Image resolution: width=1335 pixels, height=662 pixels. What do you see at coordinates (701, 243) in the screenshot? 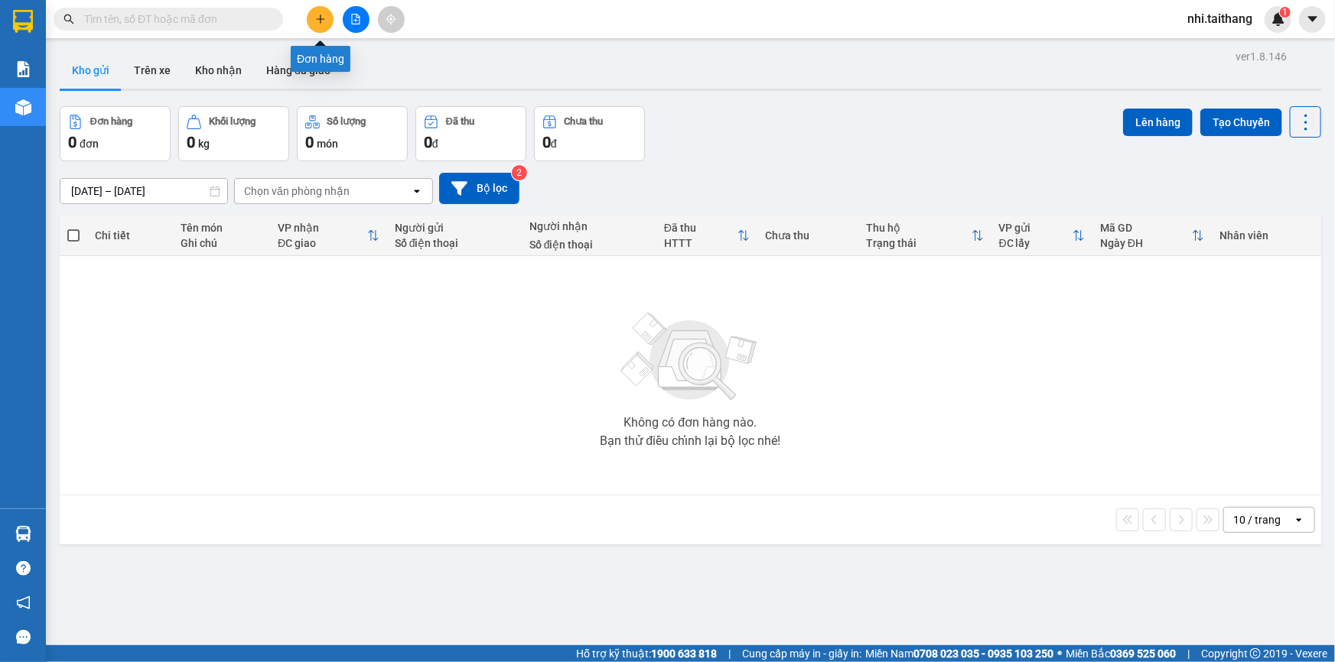
I see `div: HTTT` at bounding box center [701, 243].